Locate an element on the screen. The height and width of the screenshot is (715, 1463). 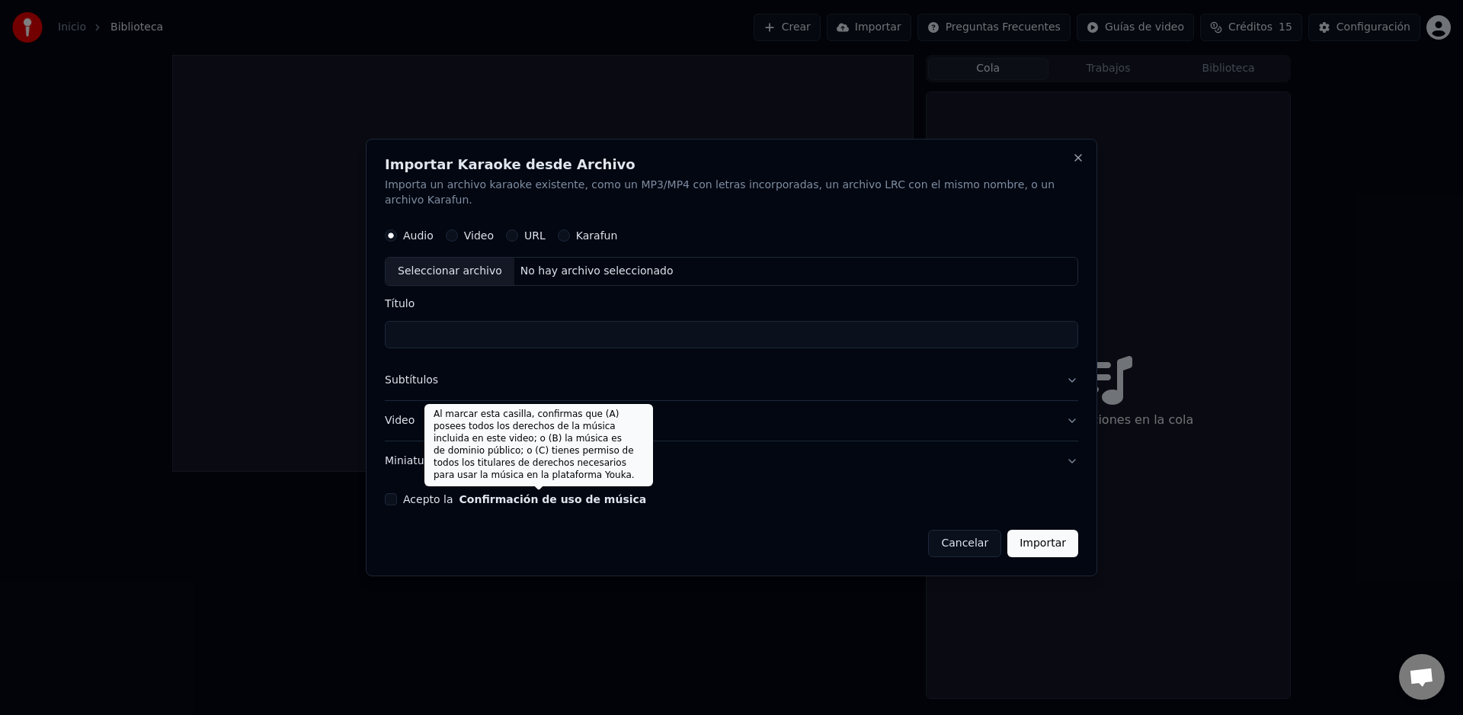
div: No hay archivo seleccionado is located at coordinates (597, 271).